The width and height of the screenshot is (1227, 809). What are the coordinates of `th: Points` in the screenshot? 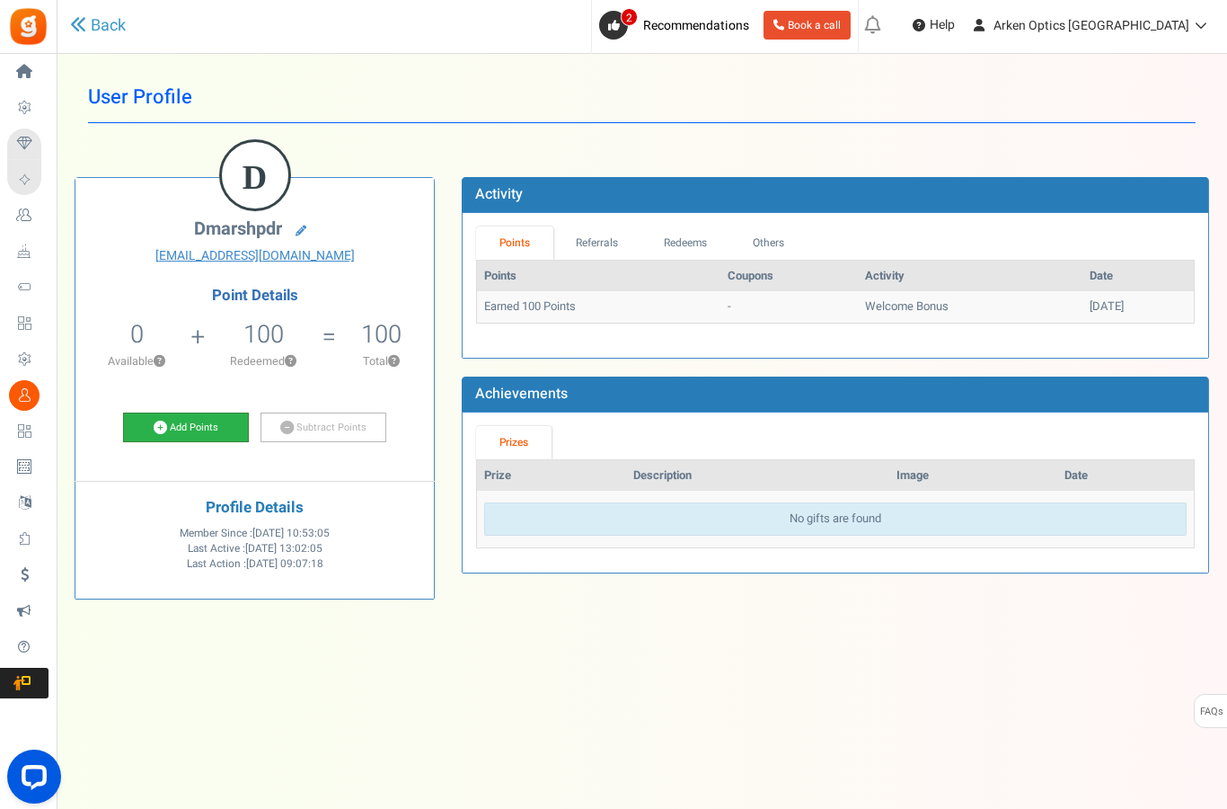 It's located at (598, 276).